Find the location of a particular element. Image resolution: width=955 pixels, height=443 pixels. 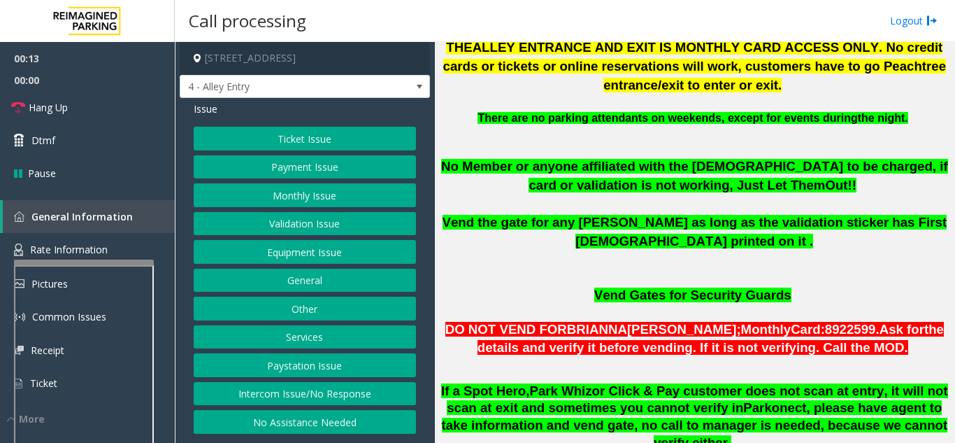

h3: Call processing is located at coordinates (248, 20).